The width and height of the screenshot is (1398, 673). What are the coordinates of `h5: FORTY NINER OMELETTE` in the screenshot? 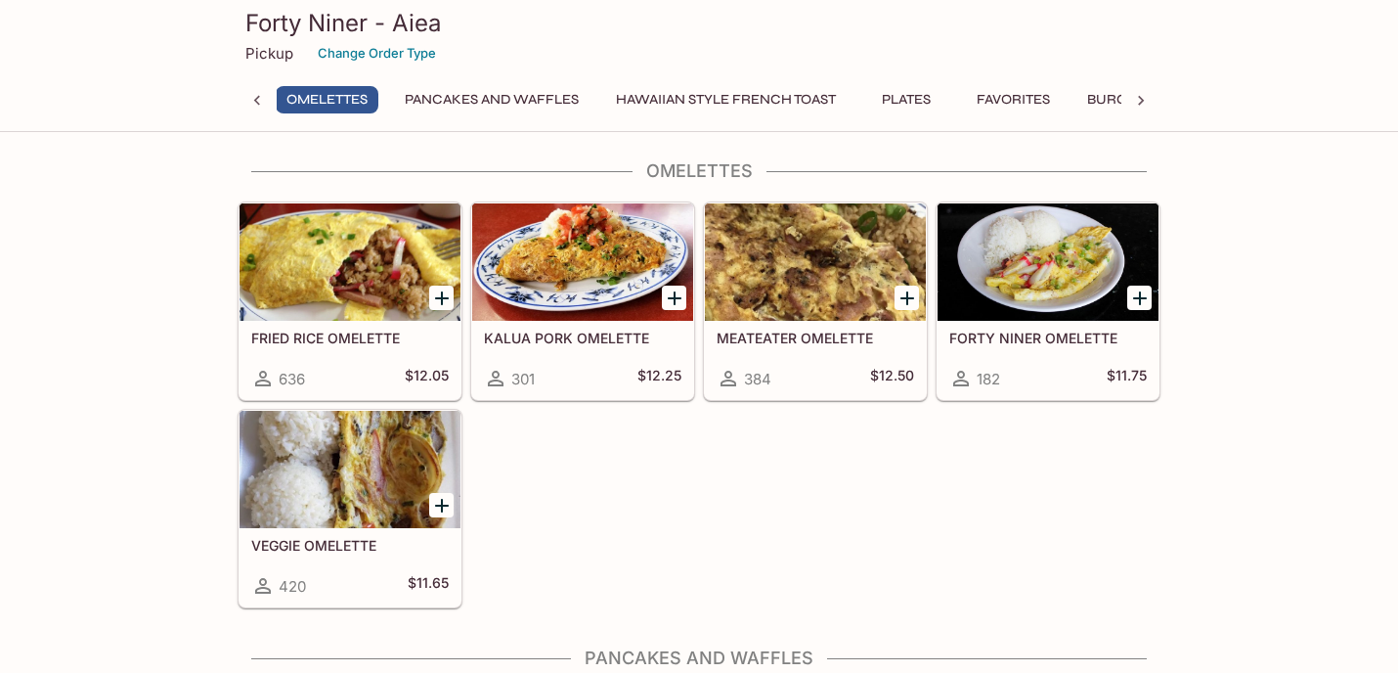 It's located at (1048, 337).